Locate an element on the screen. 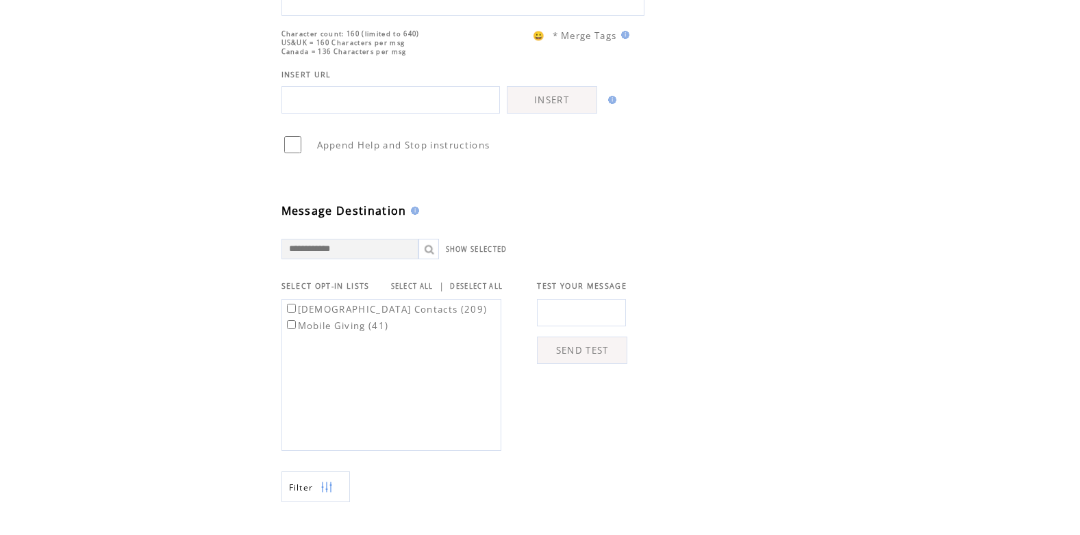 This screenshot has width=1080, height=535. span: Canada = 136 Characters per msg is located at coordinates (344, 51).